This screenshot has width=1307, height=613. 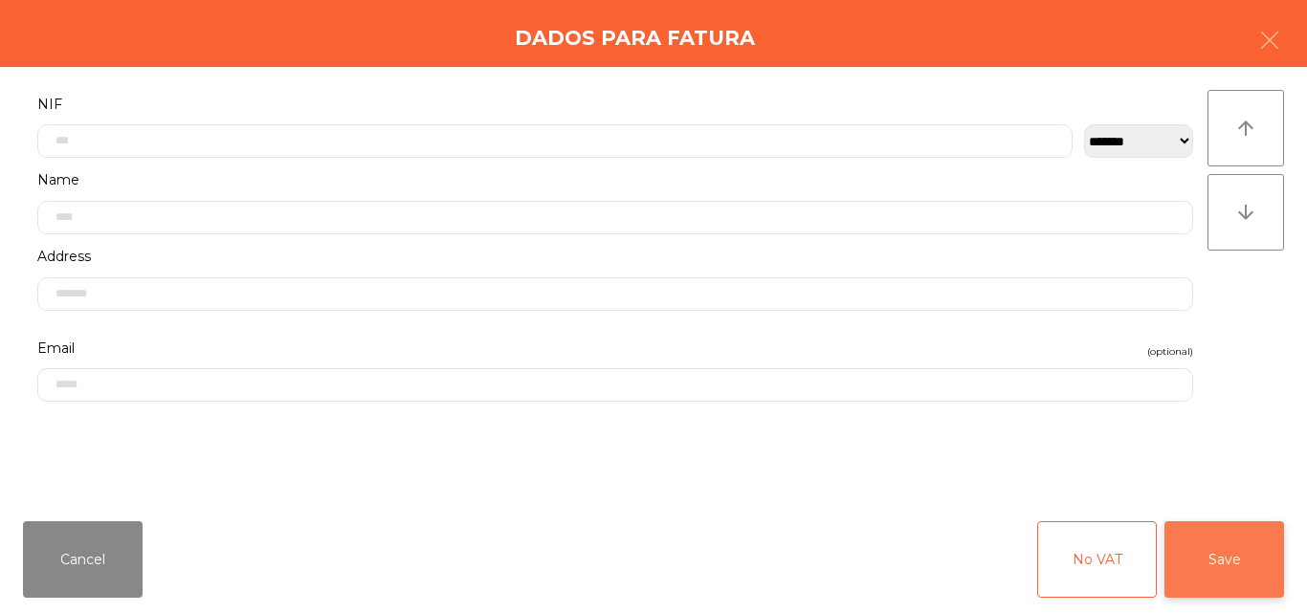 I want to click on span: (optional), so click(x=1170, y=351).